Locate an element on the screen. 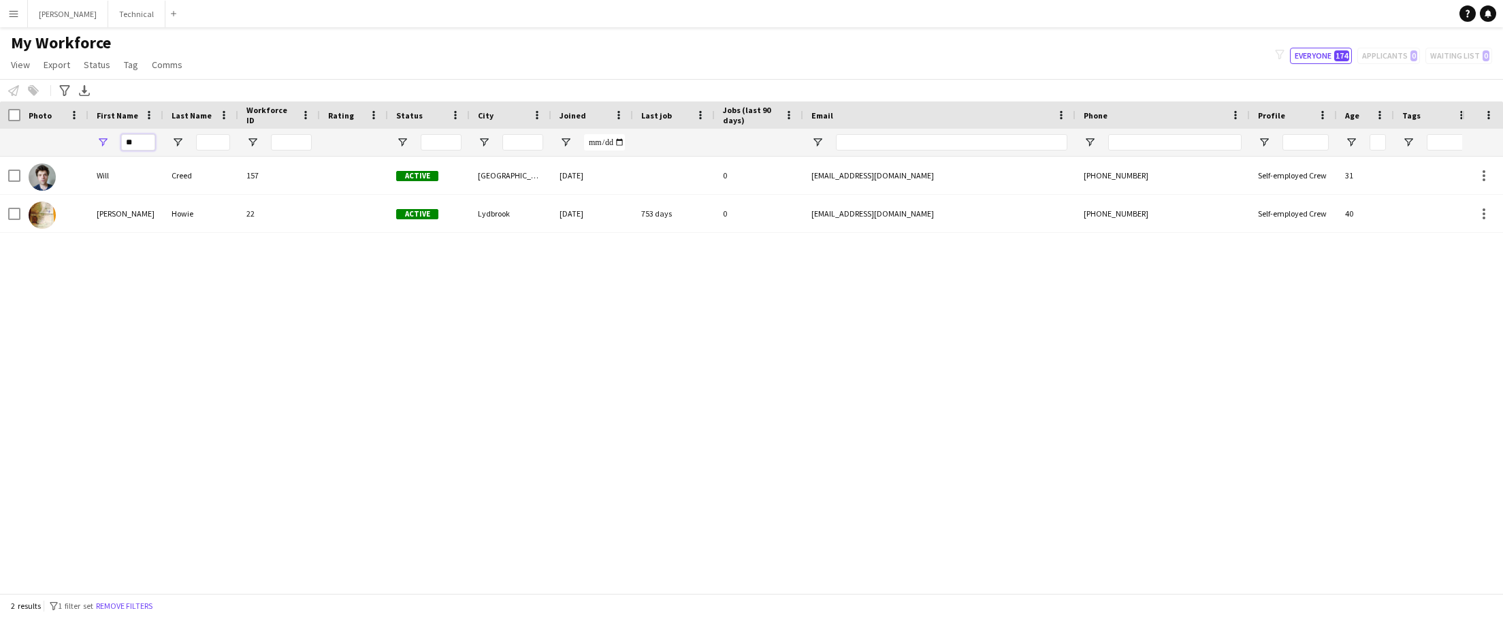  button: Everyone174 is located at coordinates (1320, 56).